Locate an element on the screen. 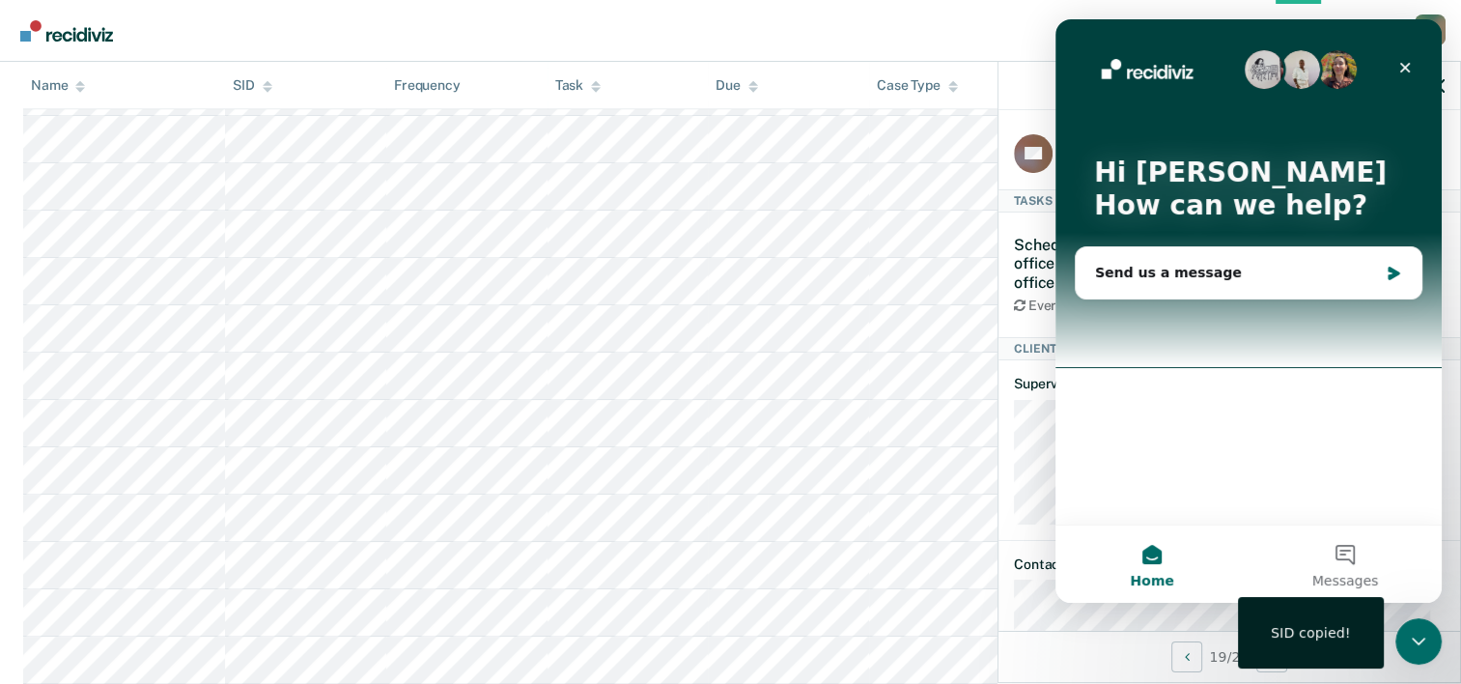 This screenshot has width=1461, height=684. div: 19 / 24 is located at coordinates (1230, 656).